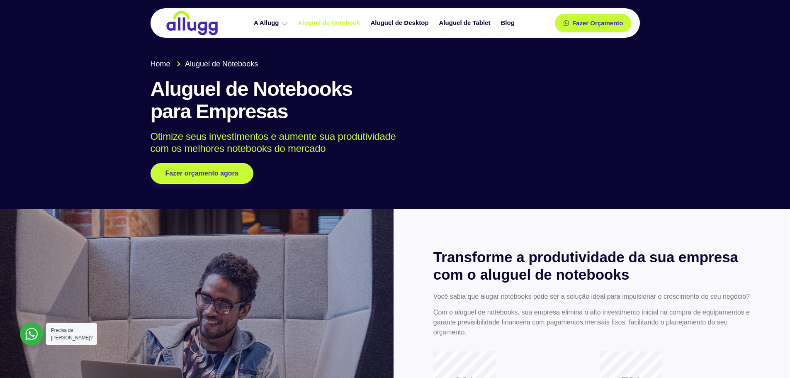  What do you see at coordinates (272, 23) in the screenshot?
I see `a: A Allugg` at bounding box center [272, 23].